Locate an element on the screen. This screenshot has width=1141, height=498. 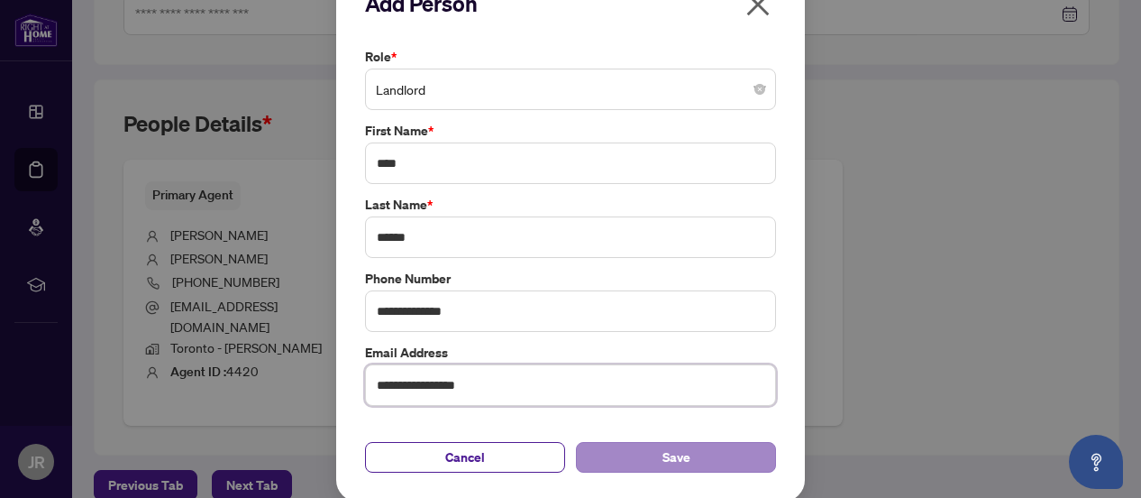
label: Email Address is located at coordinates (571, 352).